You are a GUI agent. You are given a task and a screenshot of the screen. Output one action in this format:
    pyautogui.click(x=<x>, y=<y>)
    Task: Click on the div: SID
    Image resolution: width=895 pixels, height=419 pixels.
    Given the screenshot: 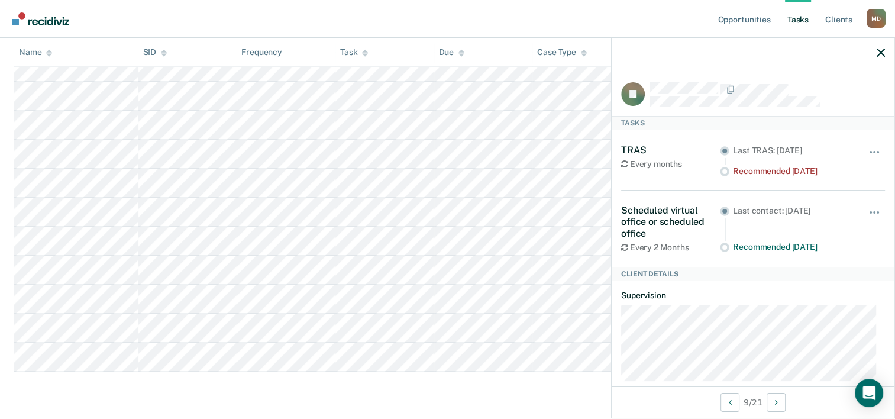 What is the action you would take?
    pyautogui.click(x=155, y=52)
    